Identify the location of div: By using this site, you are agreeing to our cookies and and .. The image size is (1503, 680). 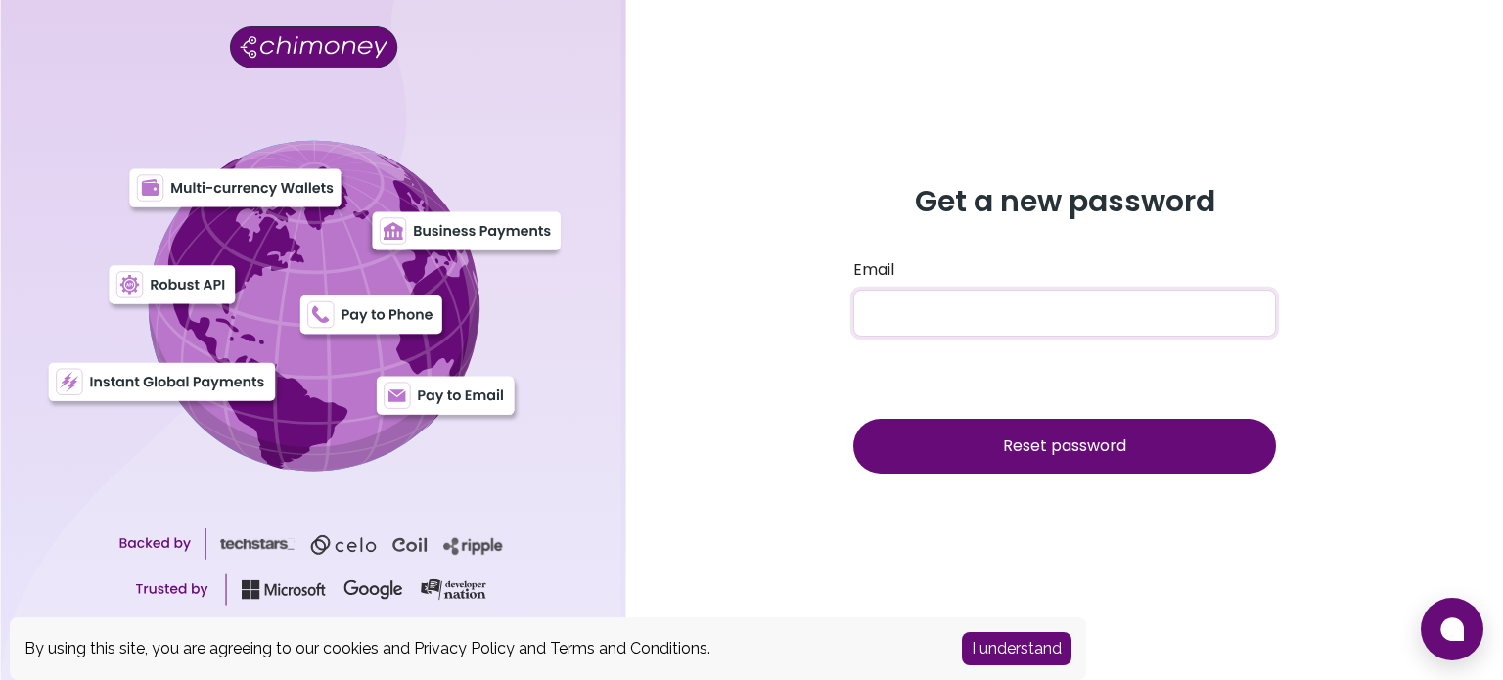
(479, 649).